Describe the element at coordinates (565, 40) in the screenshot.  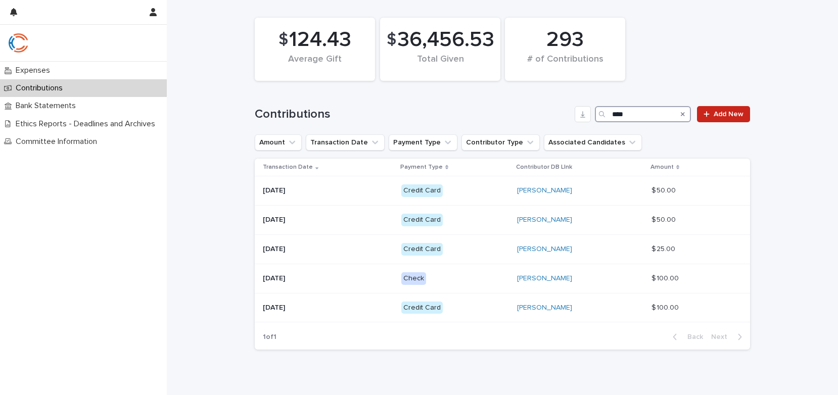
I see `div: 293` at that location.